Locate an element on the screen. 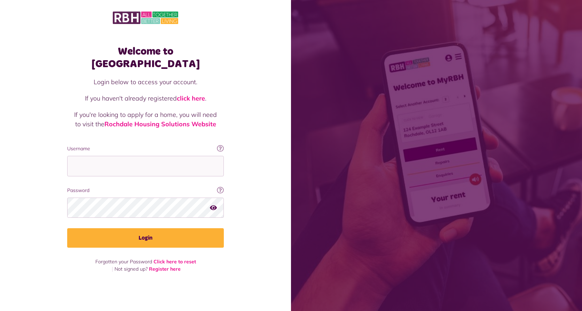 This screenshot has height=311, width=582. a: click here is located at coordinates (191, 98).